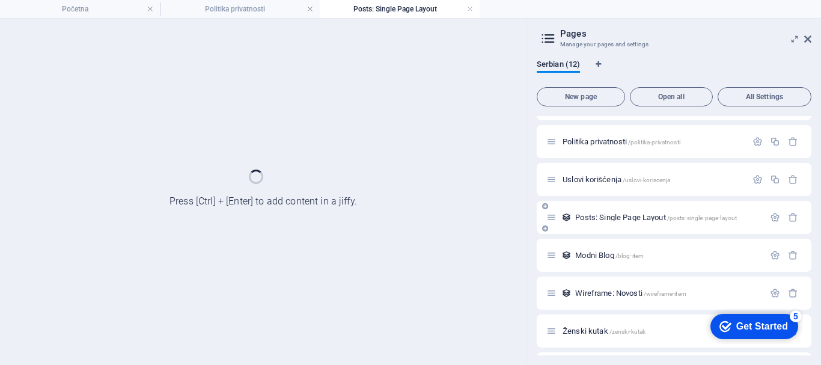  I want to click on h4: Politika privatnosti, so click(240, 9).